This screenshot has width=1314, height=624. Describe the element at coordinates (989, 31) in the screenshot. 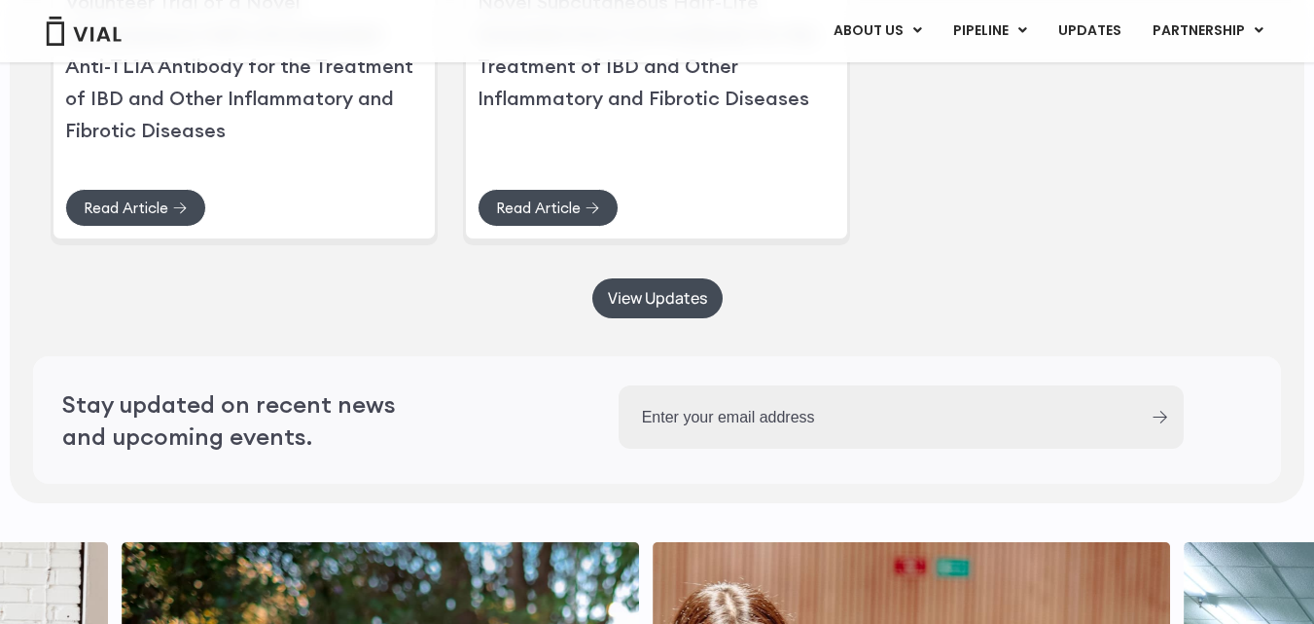

I see `a: PIPELINEMenu Toggle` at that location.